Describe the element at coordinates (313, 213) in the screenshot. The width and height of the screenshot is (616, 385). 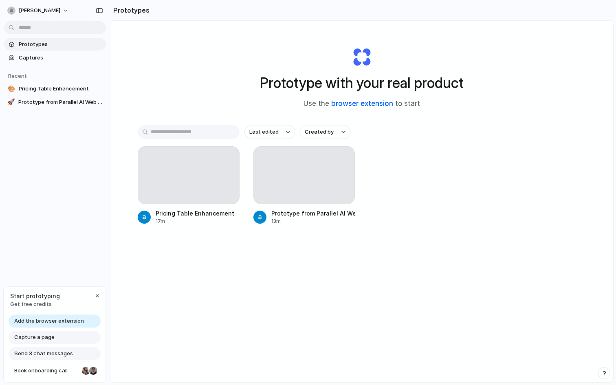
I see `div: Prototype from Parallel AI Web API` at that location.